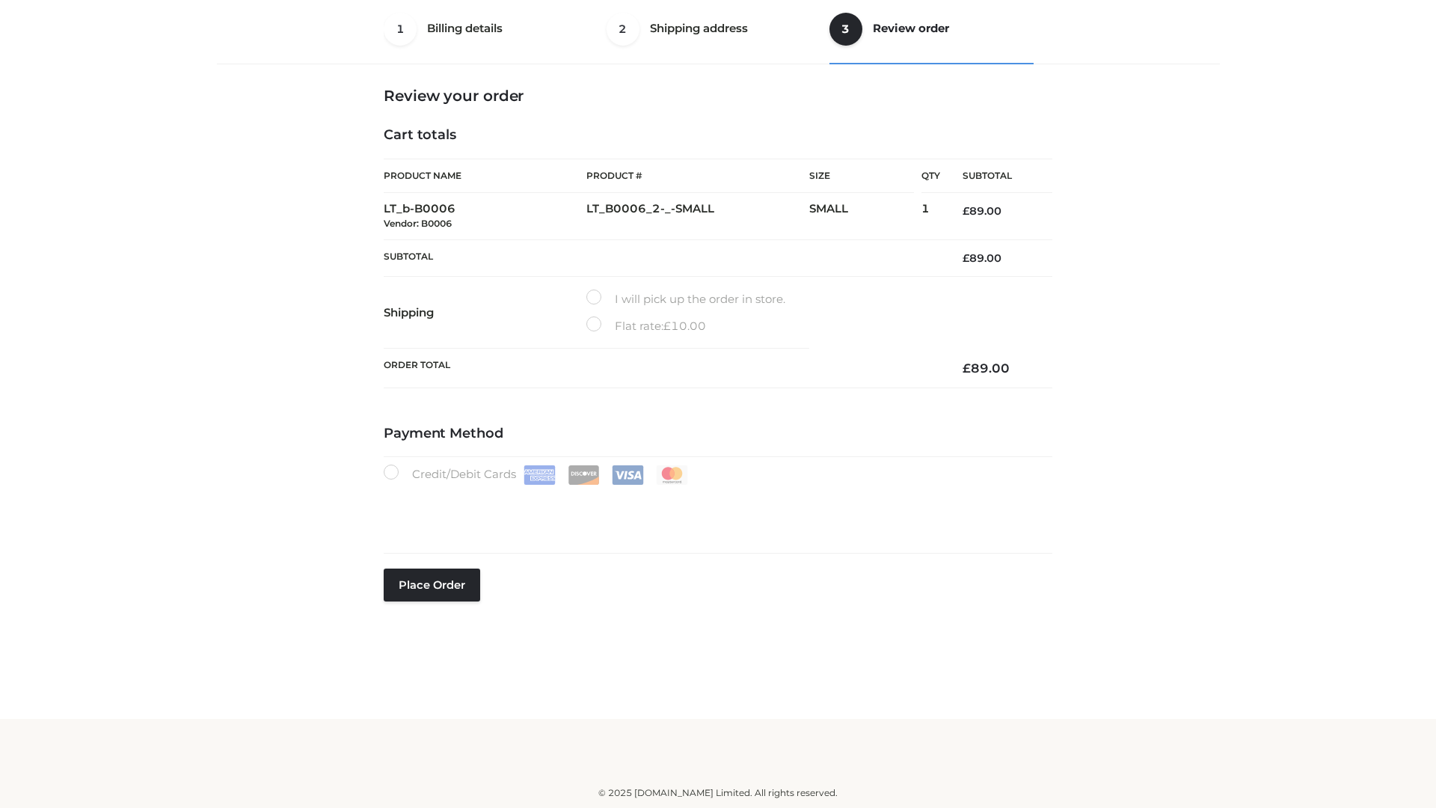 The height and width of the screenshot is (808, 1436). What do you see at coordinates (686, 299) in the screenshot?
I see `label: I will pick up the order in store.` at bounding box center [686, 299].